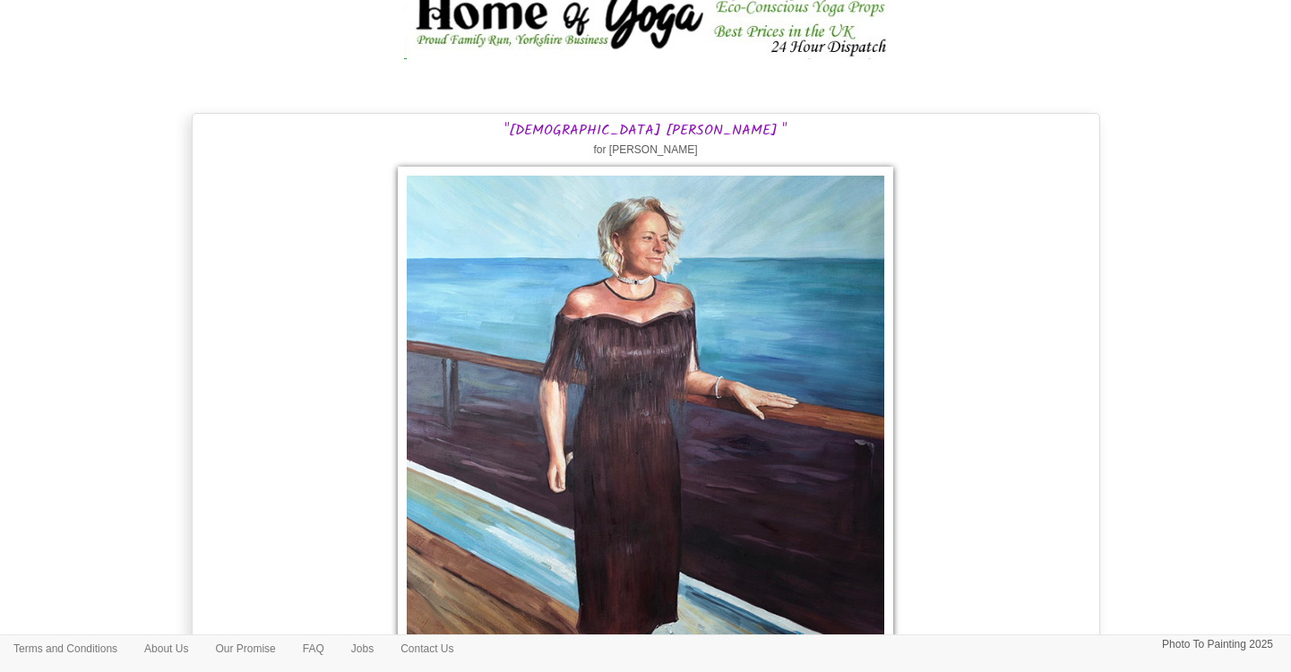 The height and width of the screenshot is (672, 1291). Describe the element at coordinates (1217, 644) in the screenshot. I see `p: Photo To Painting 2025` at that location.